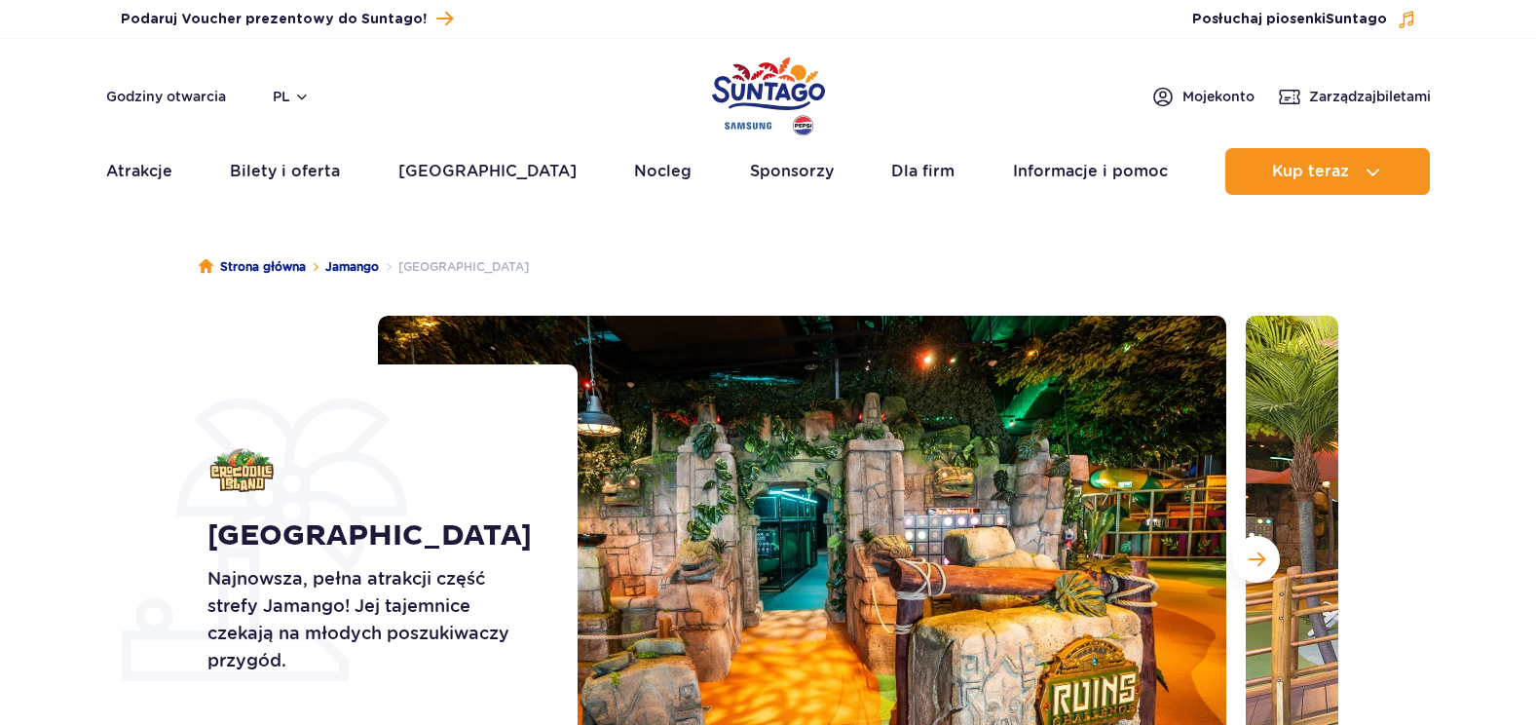  I want to click on a: Dla firm, so click(922, 171).